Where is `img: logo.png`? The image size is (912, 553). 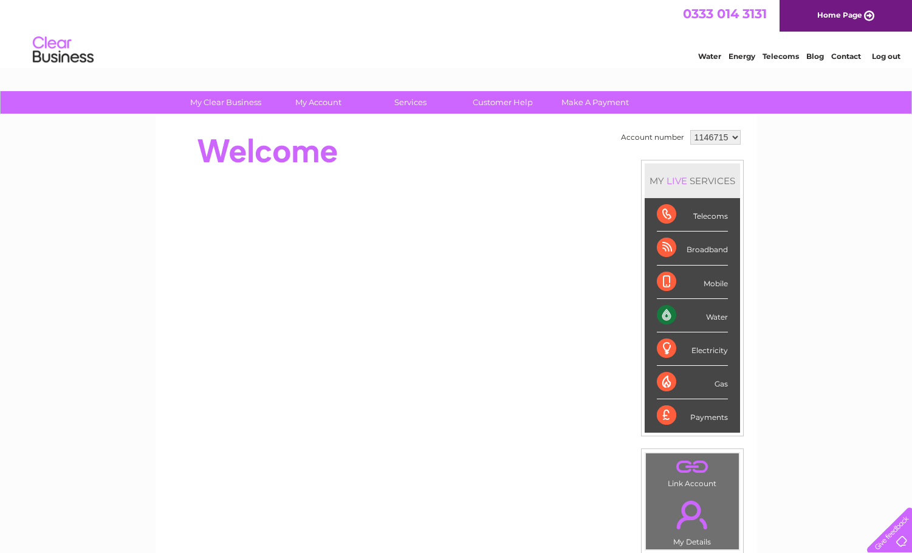
img: logo.png is located at coordinates (63, 50).